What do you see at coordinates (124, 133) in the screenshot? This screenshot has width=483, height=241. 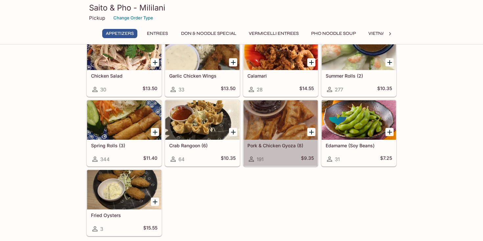 I see `a: Spring Rolls (3)344$11.40` at bounding box center [124, 133].